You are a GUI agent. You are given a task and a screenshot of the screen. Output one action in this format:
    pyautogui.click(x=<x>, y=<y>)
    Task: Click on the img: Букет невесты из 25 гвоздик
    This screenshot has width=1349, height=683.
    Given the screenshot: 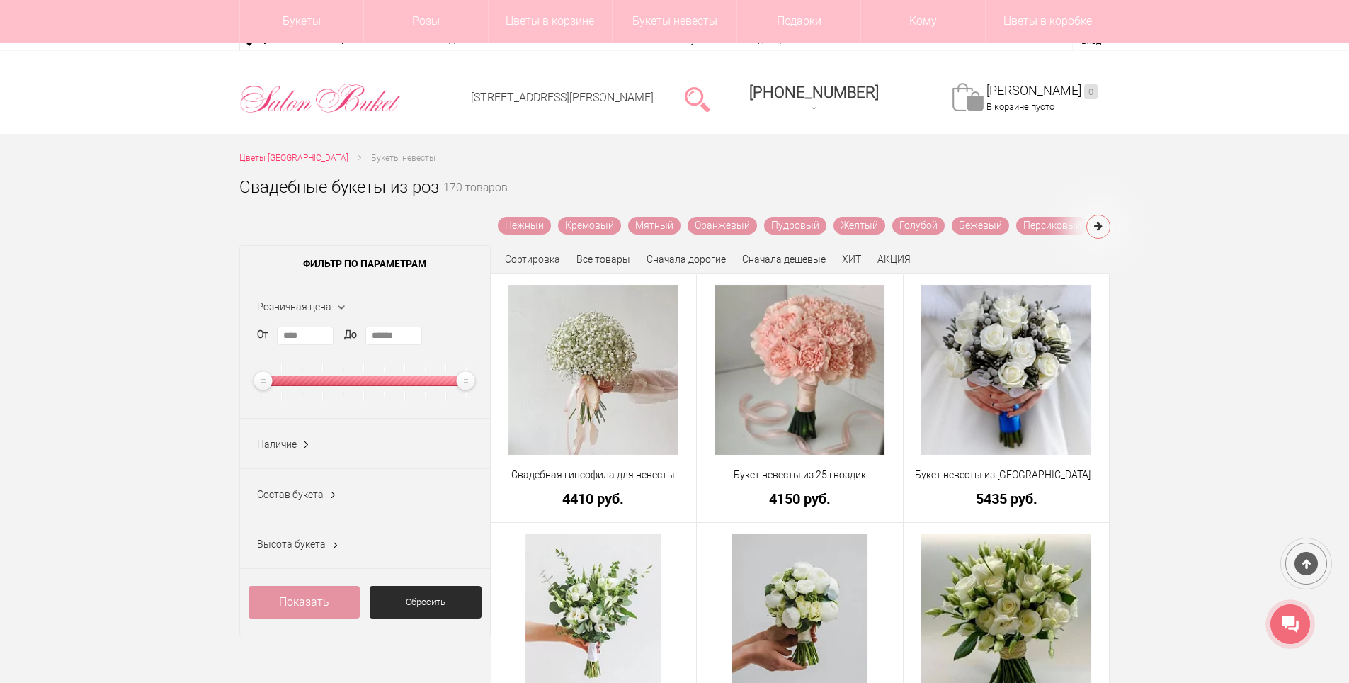 What is the action you would take?
    pyautogui.click(x=800, y=370)
    